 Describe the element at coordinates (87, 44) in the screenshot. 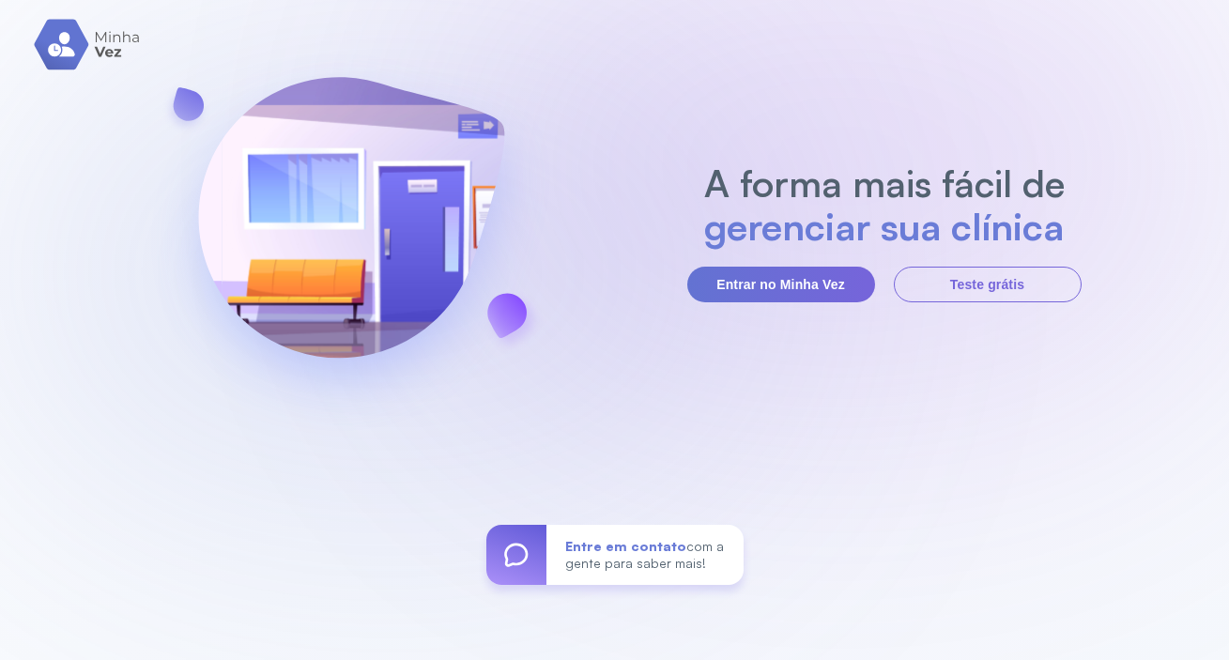

I see `img: logo.svg` at that location.